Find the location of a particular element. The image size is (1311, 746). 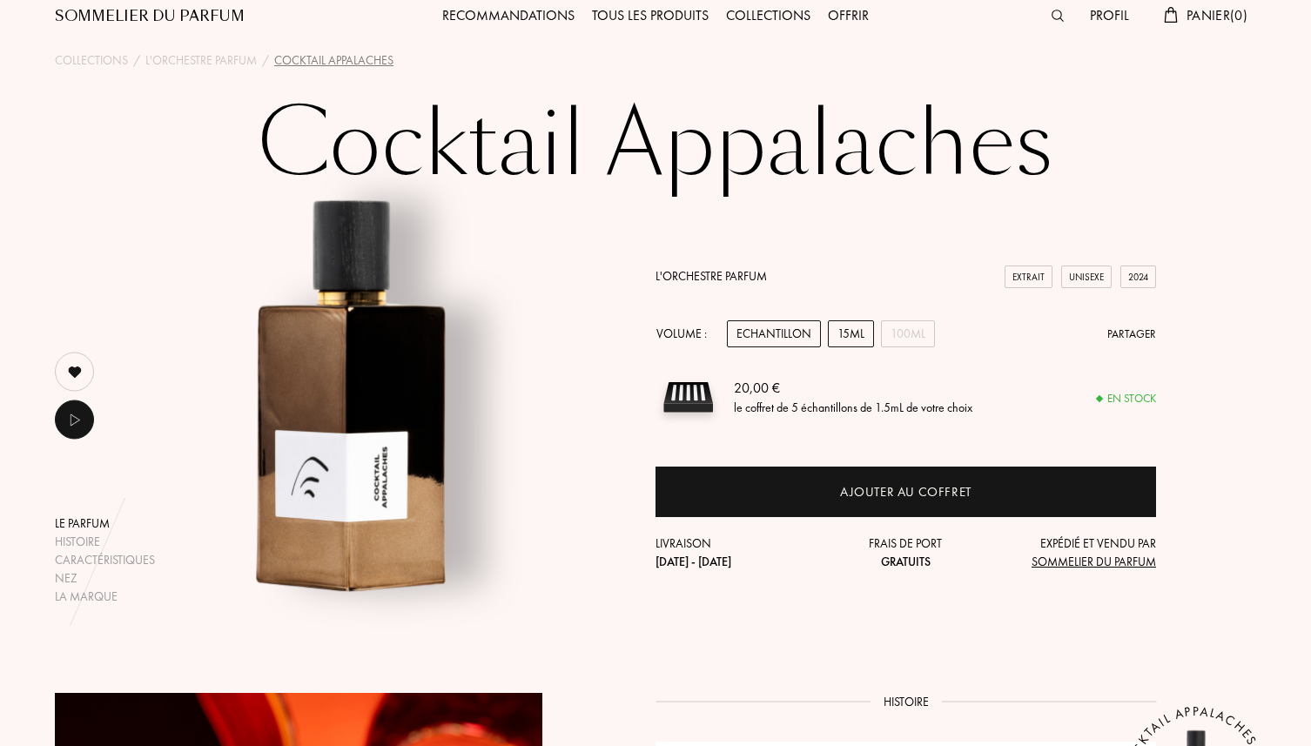

div: Frais de port is located at coordinates (906, 553).